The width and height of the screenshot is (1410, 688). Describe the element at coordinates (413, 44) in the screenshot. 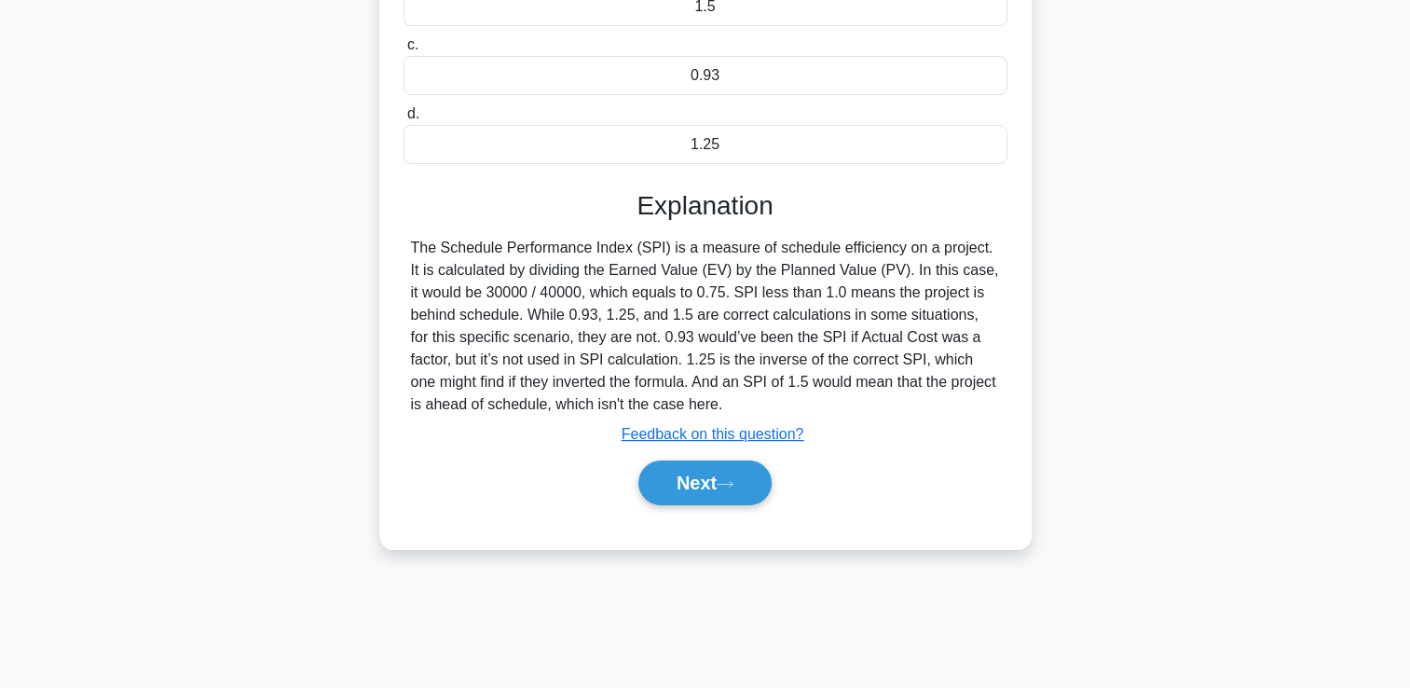

I see `span: c.` at that location.